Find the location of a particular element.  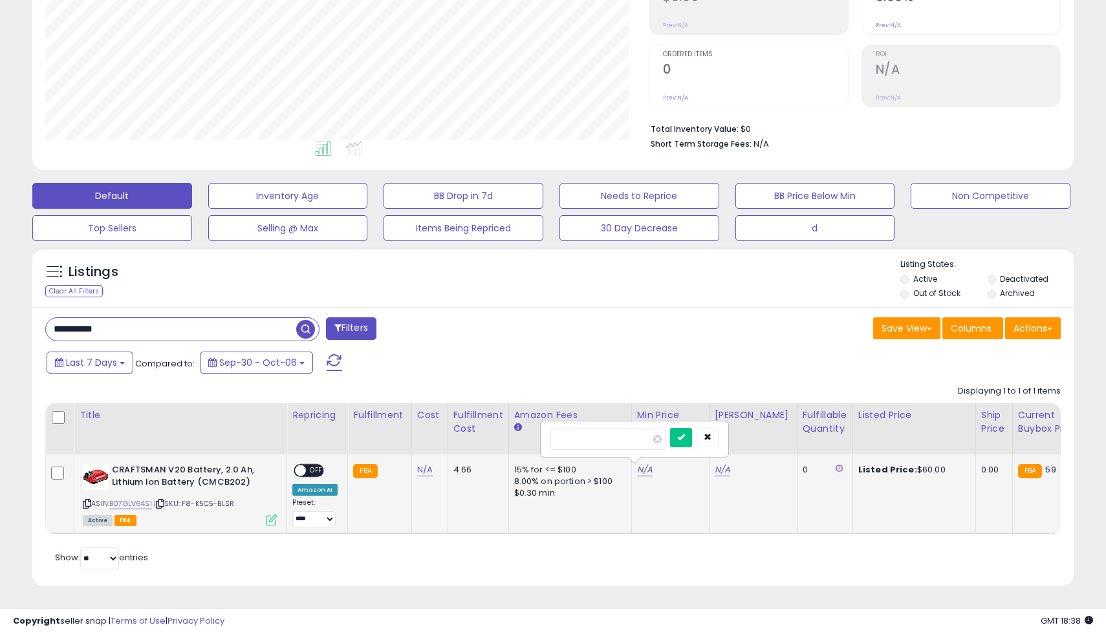

button: Actions is located at coordinates (1033, 328).